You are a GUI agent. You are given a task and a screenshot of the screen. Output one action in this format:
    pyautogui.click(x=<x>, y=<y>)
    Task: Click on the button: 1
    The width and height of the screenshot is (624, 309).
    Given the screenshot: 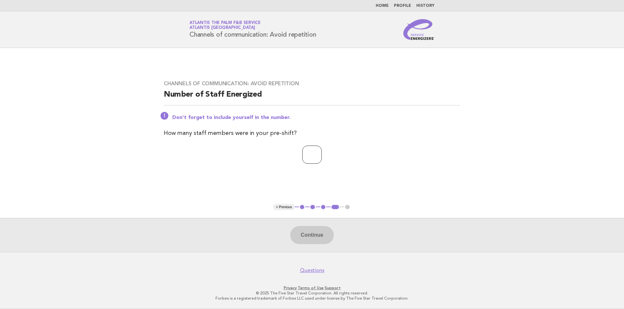 What is the action you would take?
    pyautogui.click(x=302, y=208)
    